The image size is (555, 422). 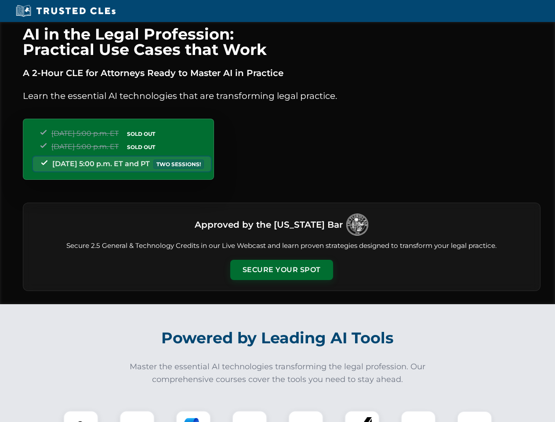 I want to click on img: Trusted CLEs, so click(x=65, y=11).